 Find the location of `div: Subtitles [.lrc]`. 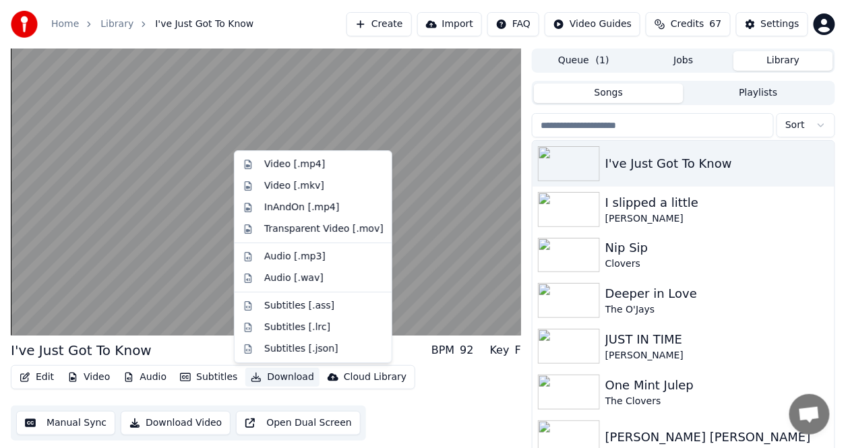

div: Subtitles [.lrc] is located at coordinates (297, 328).